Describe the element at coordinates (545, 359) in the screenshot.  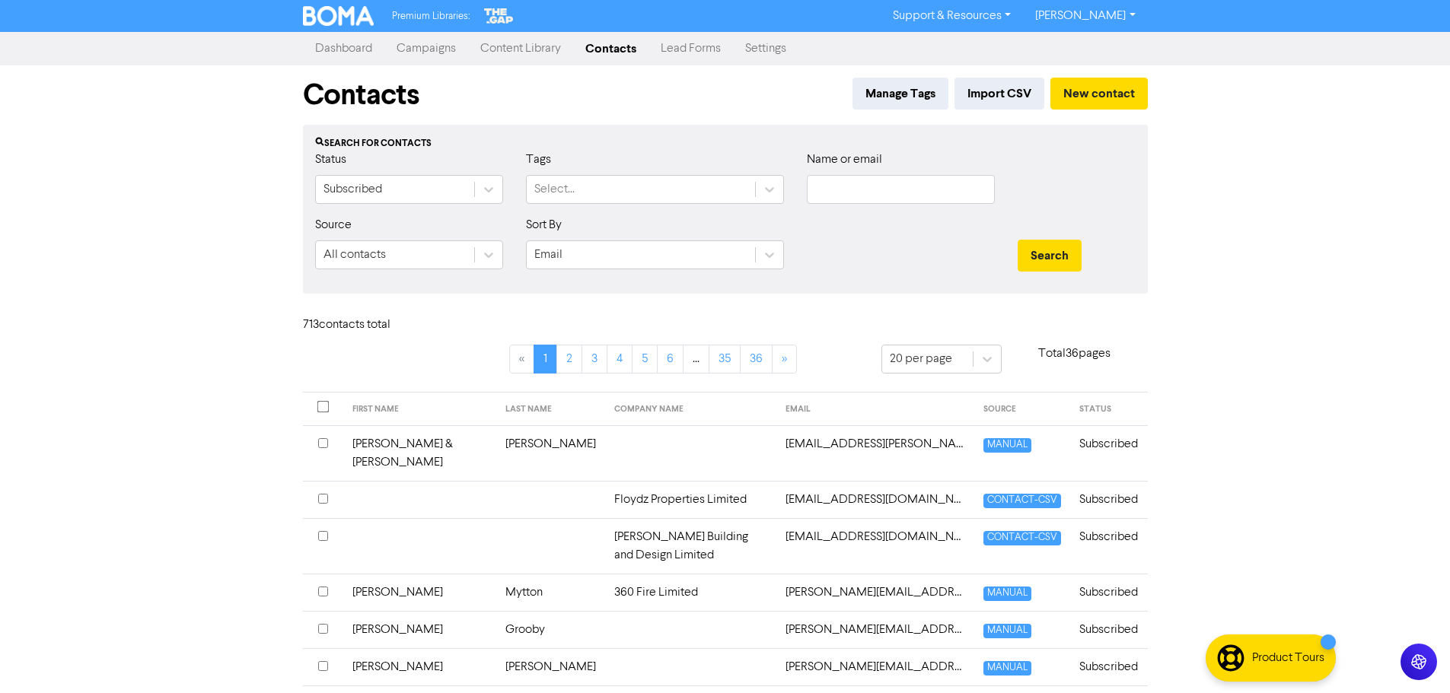
I see `a: Page 1 is your current page` at that location.